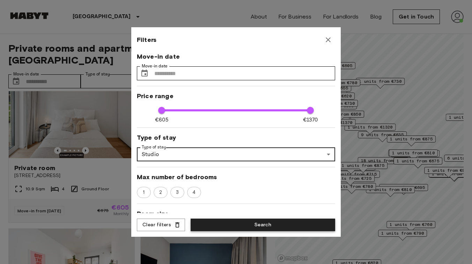 The height and width of the screenshot is (264, 472). Describe the element at coordinates (144, 73) in the screenshot. I see `button: Choose date` at that location.